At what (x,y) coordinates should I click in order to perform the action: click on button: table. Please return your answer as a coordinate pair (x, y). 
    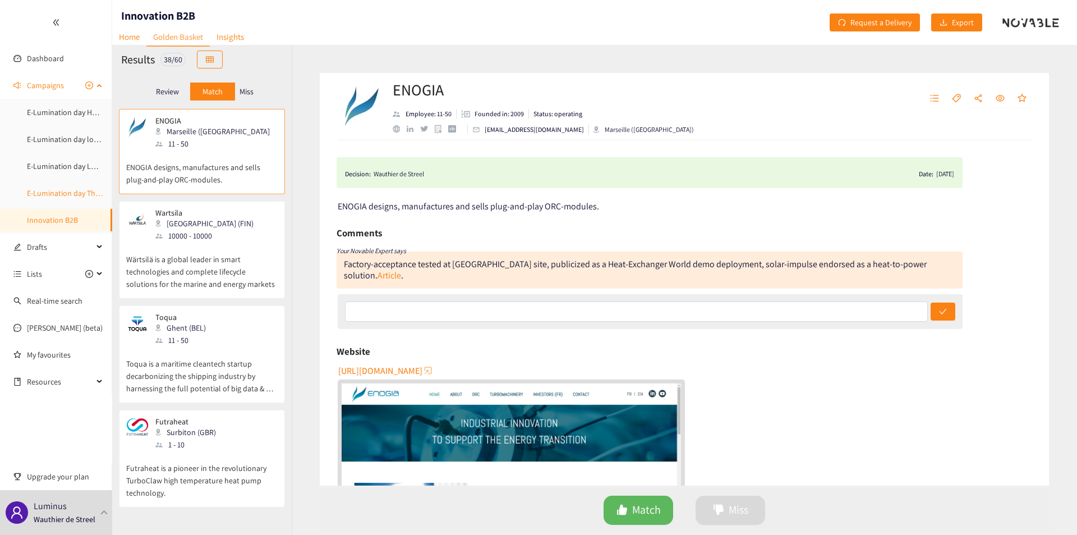
    Looking at the image, I should click on (210, 59).